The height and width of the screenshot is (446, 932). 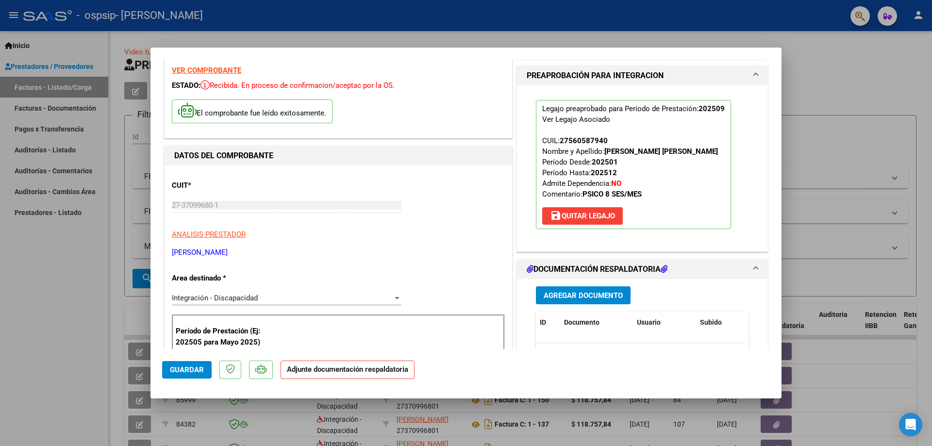 What do you see at coordinates (297, 85) in the screenshot?
I see `span: Recibida. En proceso de confirmacion/aceptac por la OS.` at bounding box center [297, 85].